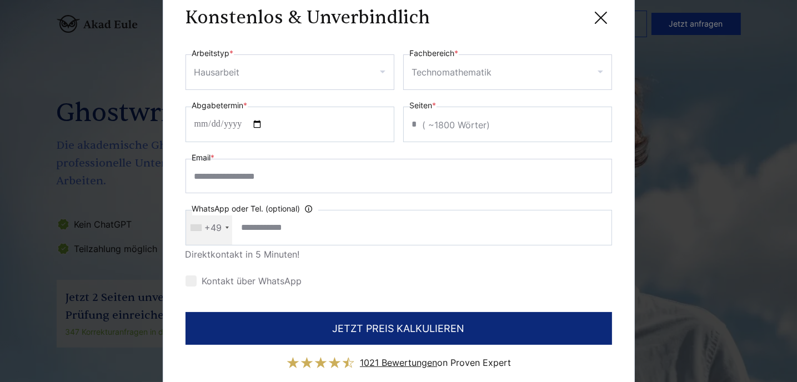 This screenshot has height=382, width=797. What do you see at coordinates (452, 72) in the screenshot?
I see `div: Technomathematik` at bounding box center [452, 72].